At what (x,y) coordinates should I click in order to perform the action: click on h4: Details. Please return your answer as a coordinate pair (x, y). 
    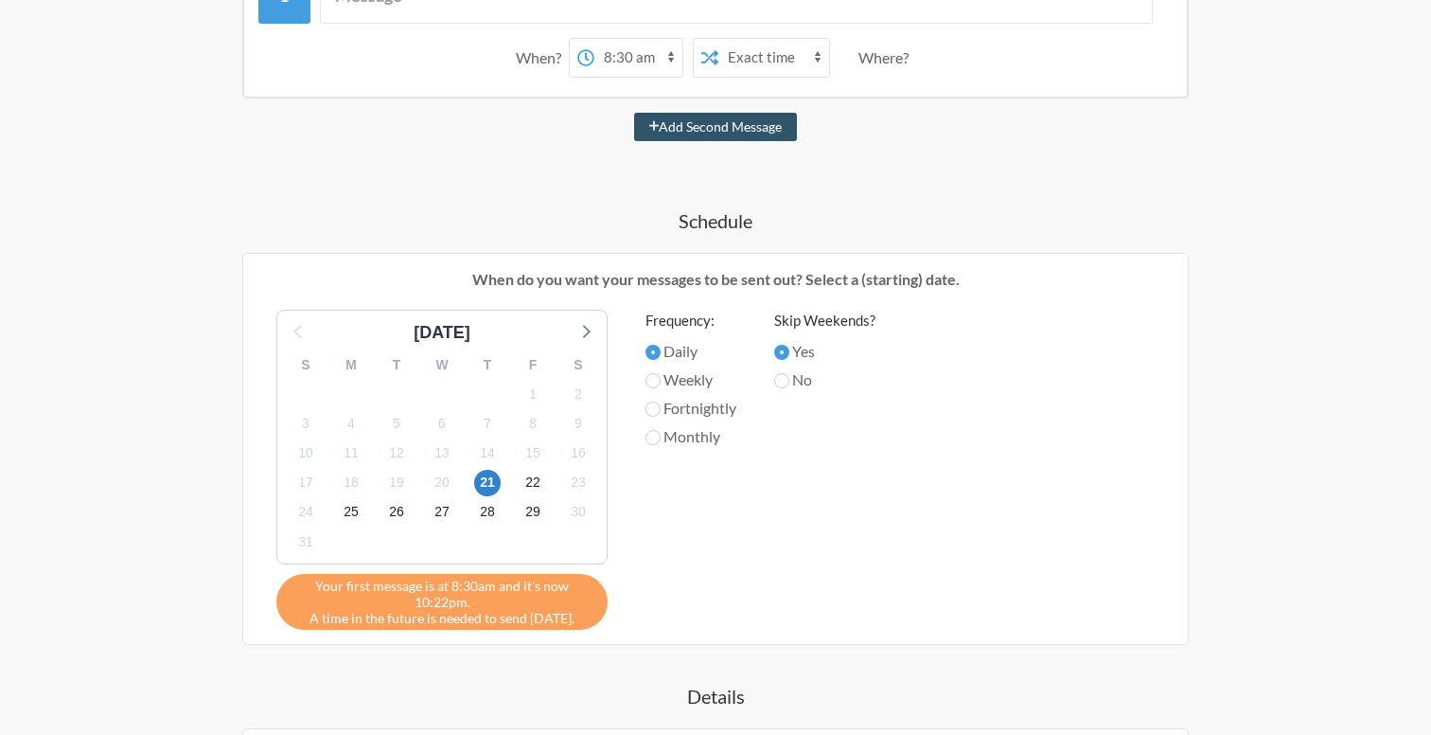
    Looking at the image, I should click on (716, 696).